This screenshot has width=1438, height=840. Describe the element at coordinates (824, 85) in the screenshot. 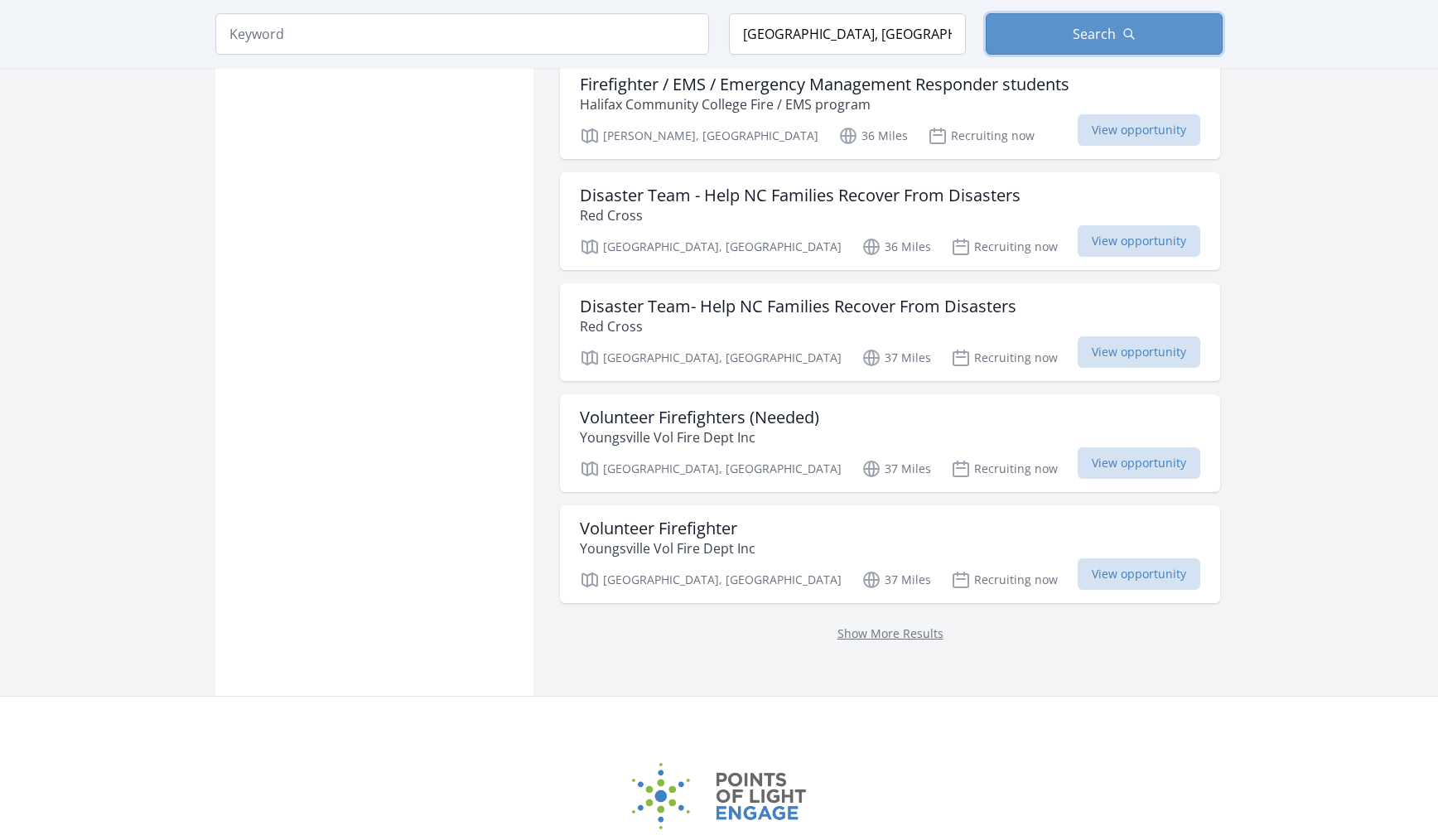

I see `h3: Firefighter / EMS / Emergency Management Responder students` at that location.